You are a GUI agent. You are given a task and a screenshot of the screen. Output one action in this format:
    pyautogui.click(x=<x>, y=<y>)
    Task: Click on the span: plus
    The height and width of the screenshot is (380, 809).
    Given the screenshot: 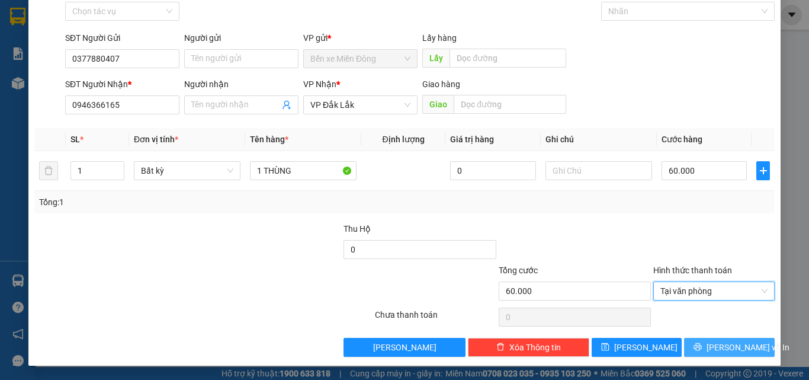 What is the action you would take?
    pyautogui.click(x=763, y=171)
    